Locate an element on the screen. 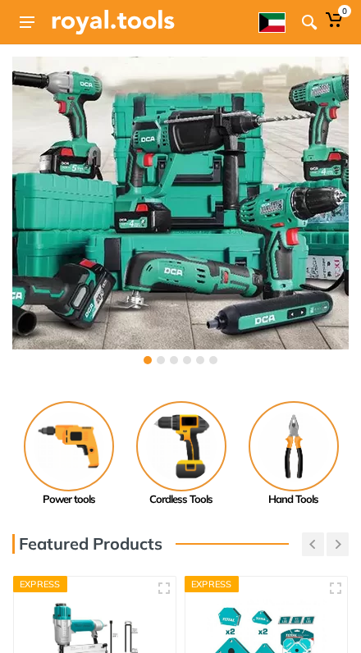 The image size is (361, 653). a: Power tools is located at coordinates (68, 455).